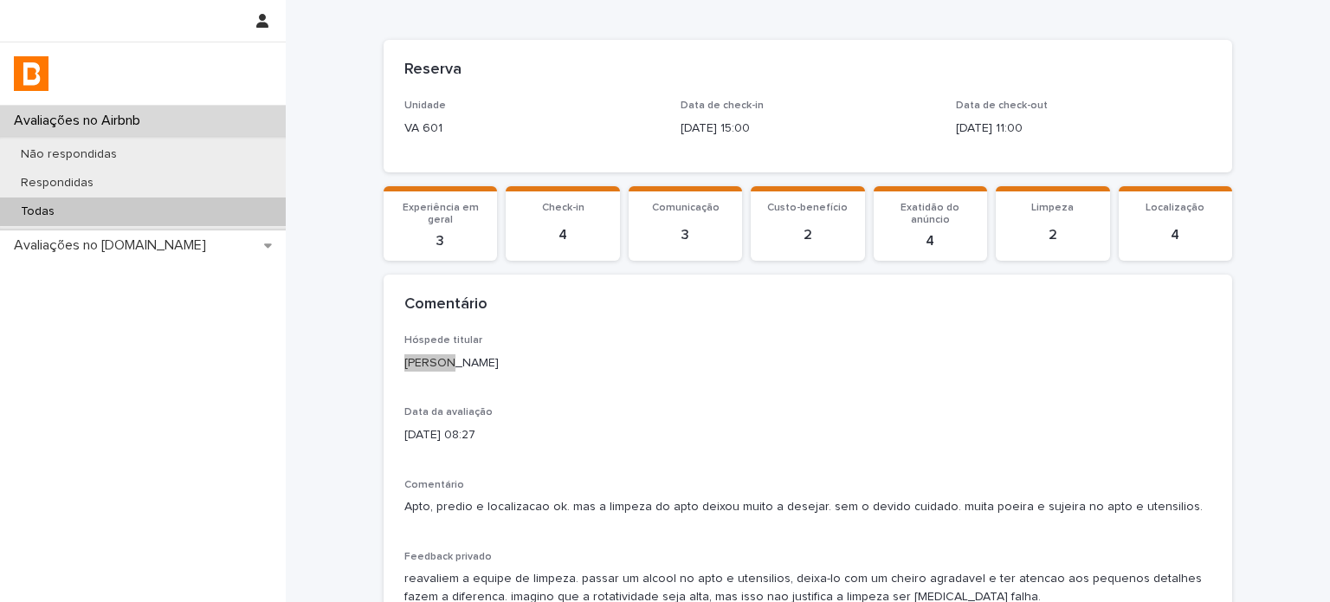  I want to click on span: Data da avaliação, so click(449, 412).